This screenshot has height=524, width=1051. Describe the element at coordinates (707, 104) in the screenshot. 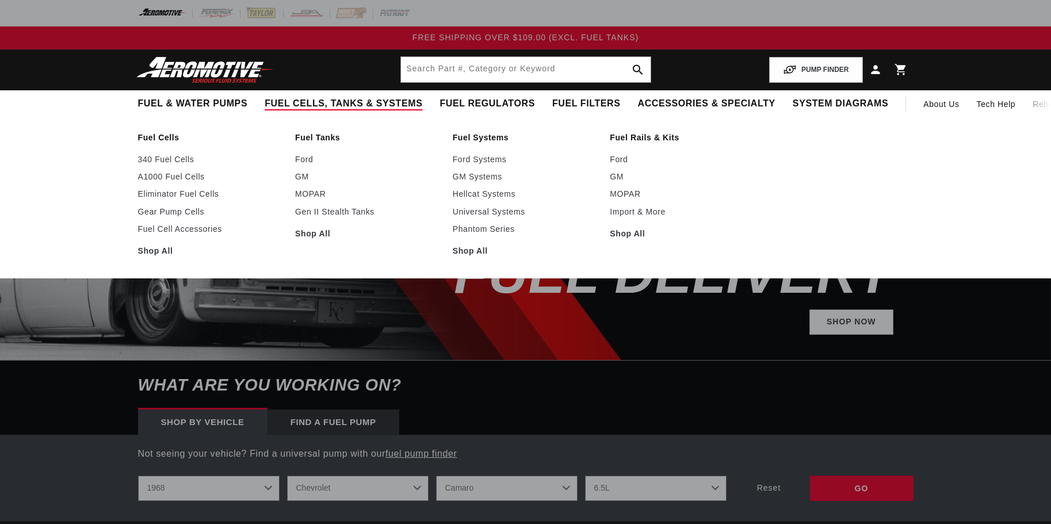

I see `summary: Accessories & Specialty` at that location.